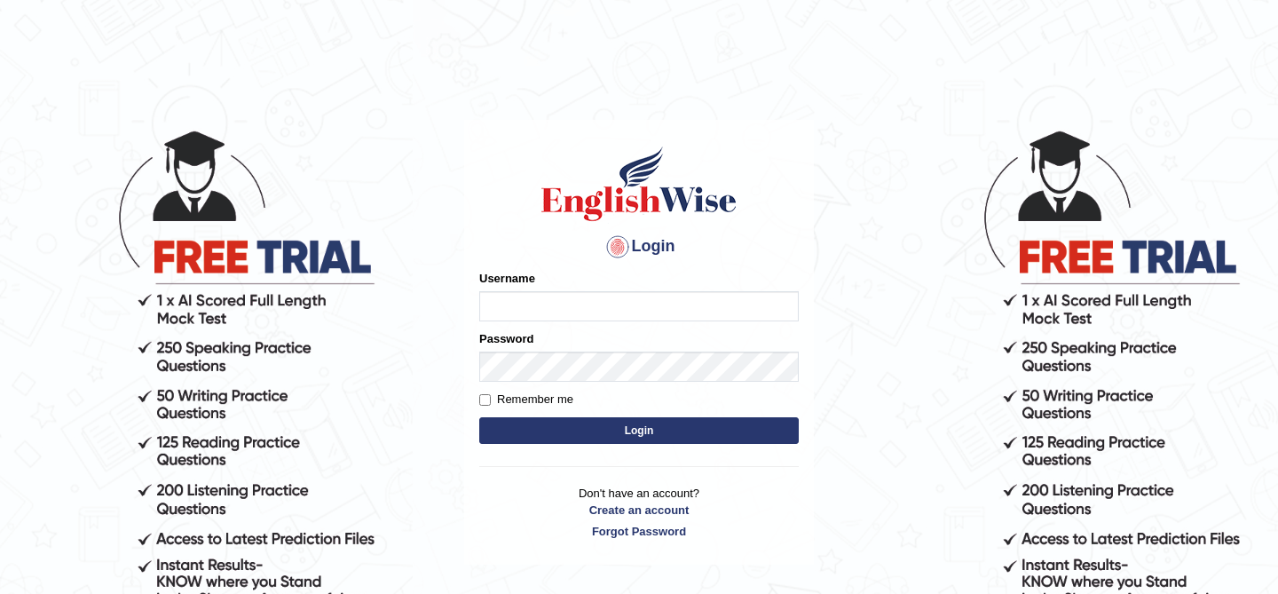  What do you see at coordinates (506, 338) in the screenshot?
I see `label: Password` at bounding box center [506, 338].